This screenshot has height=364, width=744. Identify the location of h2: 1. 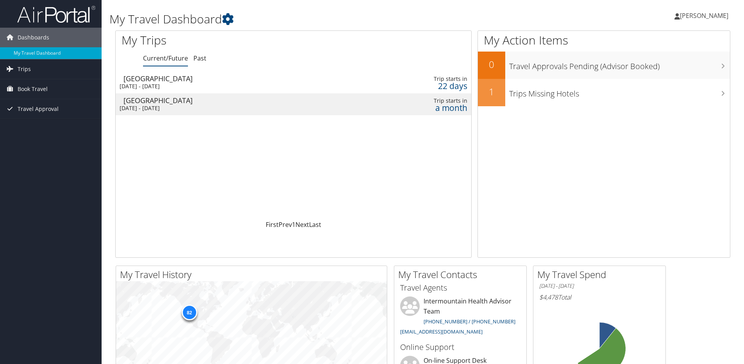
(491, 92).